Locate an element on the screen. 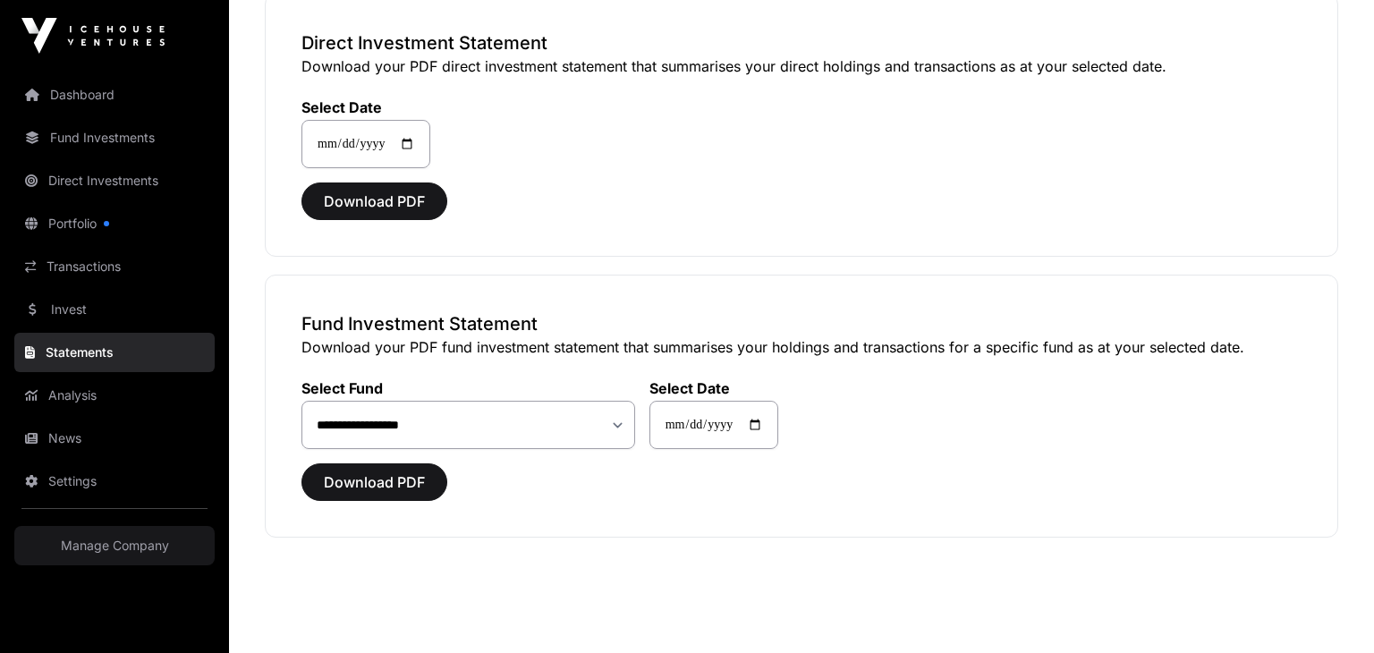  a: Statements is located at coordinates (115, 353).